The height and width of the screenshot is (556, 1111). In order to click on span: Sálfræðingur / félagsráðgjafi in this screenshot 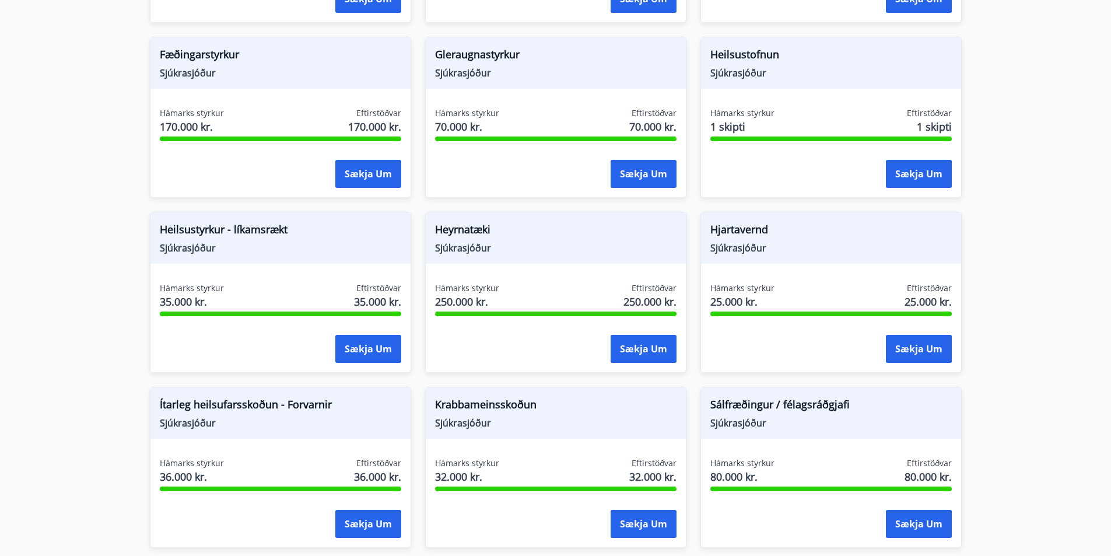, I will do `click(831, 407)`.